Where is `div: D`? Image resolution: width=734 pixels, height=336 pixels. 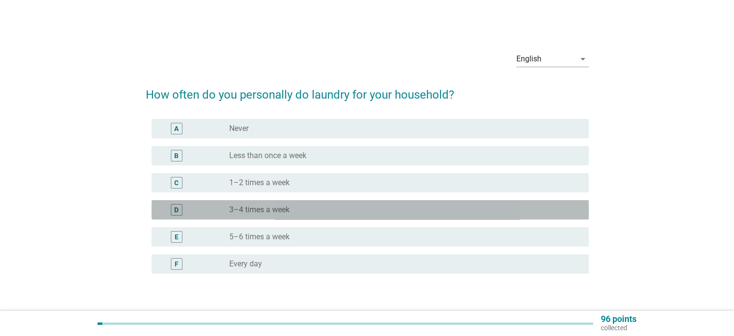
div: D is located at coordinates (176, 210).